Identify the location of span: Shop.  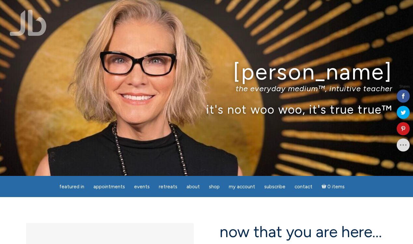
(214, 186).